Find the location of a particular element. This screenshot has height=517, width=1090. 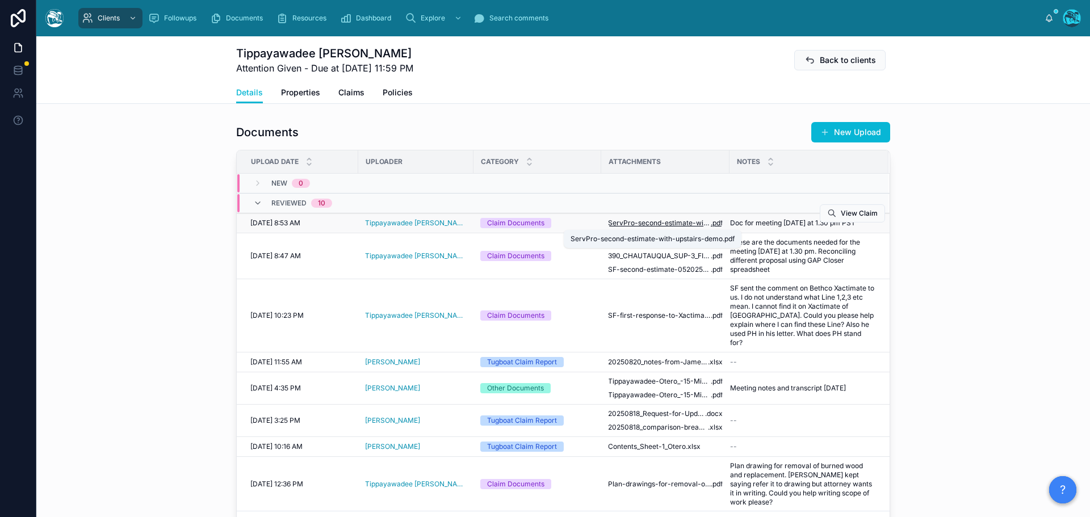

span: Search comments is located at coordinates (519, 18).